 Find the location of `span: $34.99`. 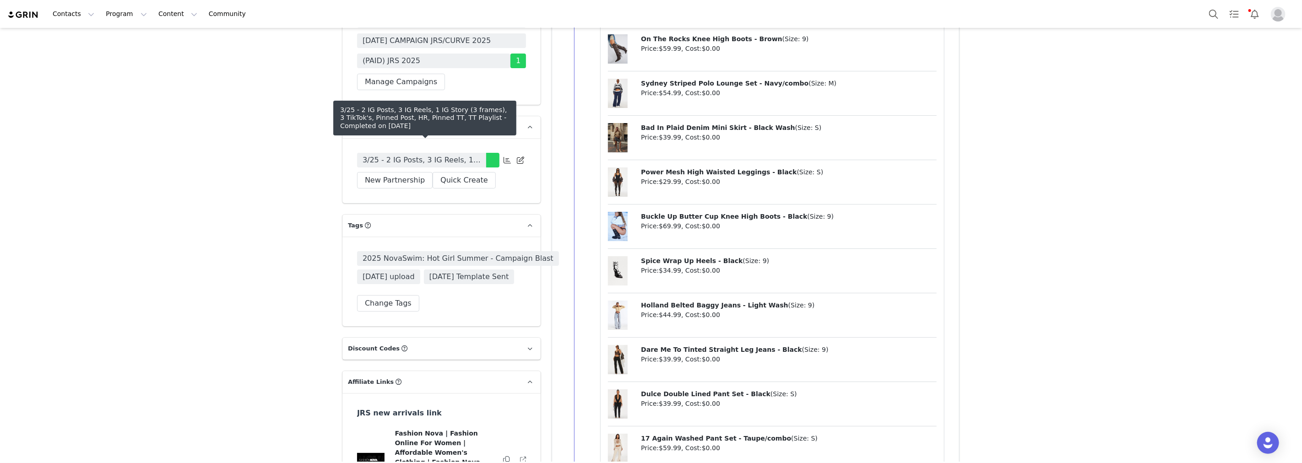

span: $34.99 is located at coordinates (670, 271).